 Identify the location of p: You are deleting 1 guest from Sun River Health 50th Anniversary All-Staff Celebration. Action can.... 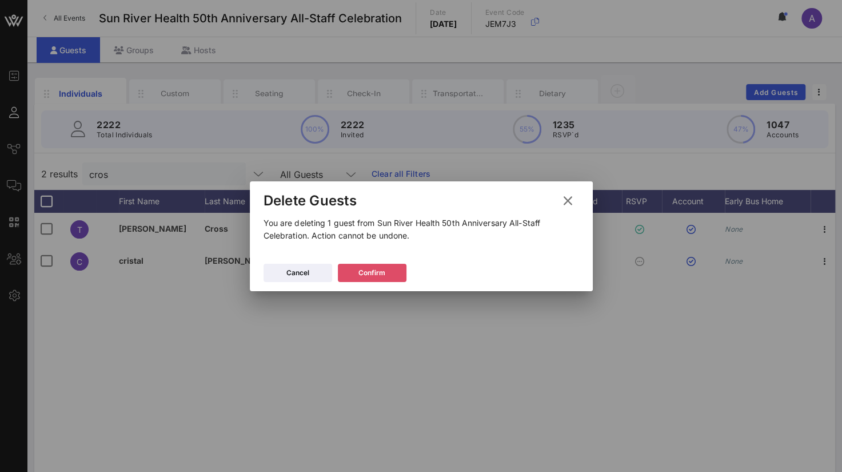
(422, 229).